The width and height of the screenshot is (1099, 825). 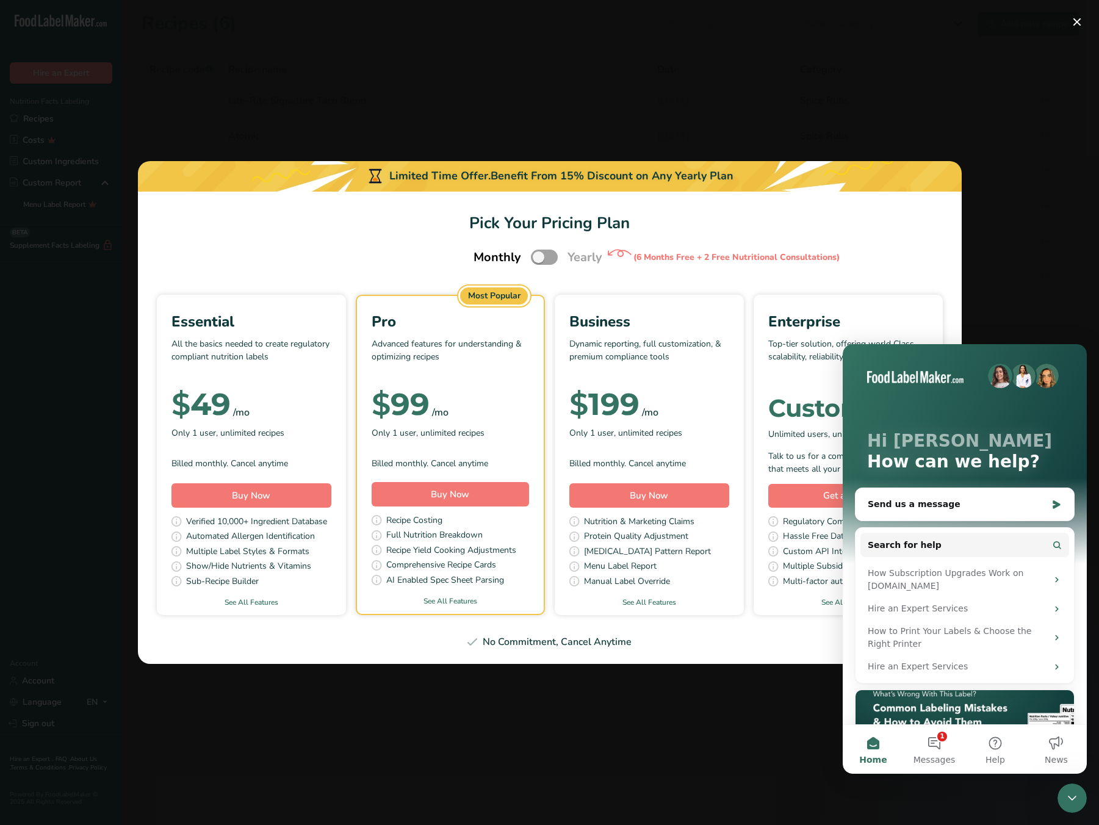 What do you see at coordinates (214, 405) in the screenshot?
I see `button: News` at bounding box center [214, 405].